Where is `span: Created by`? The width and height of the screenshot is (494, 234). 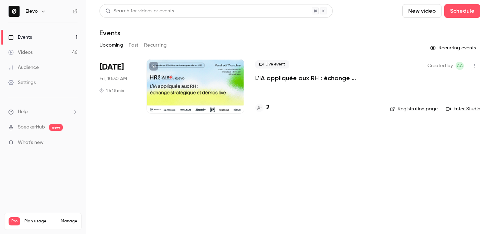 span: Created by is located at coordinates (440, 66).